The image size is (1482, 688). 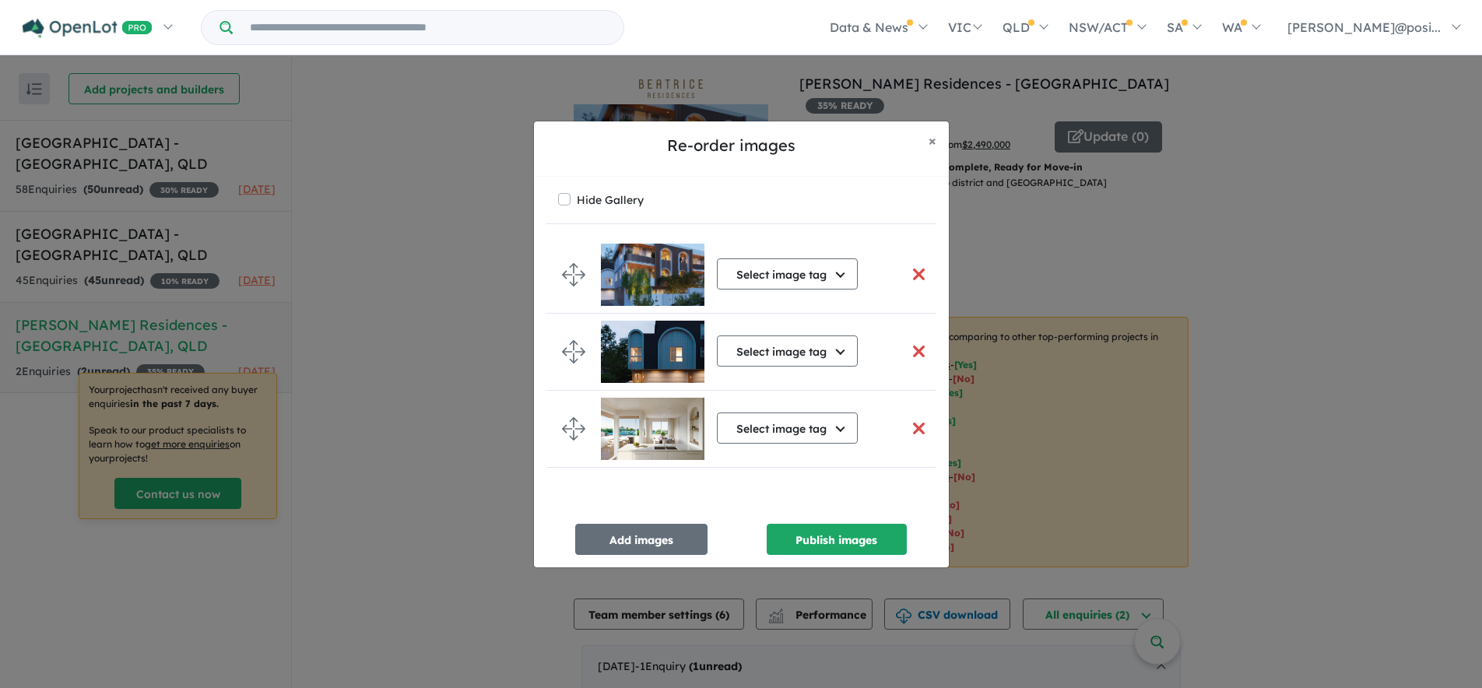 I want to click on img: Beatrice%20Residences%20-%20Taringa___1741301861.jpg, so click(x=652, y=275).